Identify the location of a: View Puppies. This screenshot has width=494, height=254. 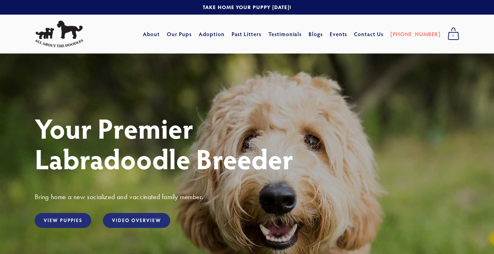
(63, 220).